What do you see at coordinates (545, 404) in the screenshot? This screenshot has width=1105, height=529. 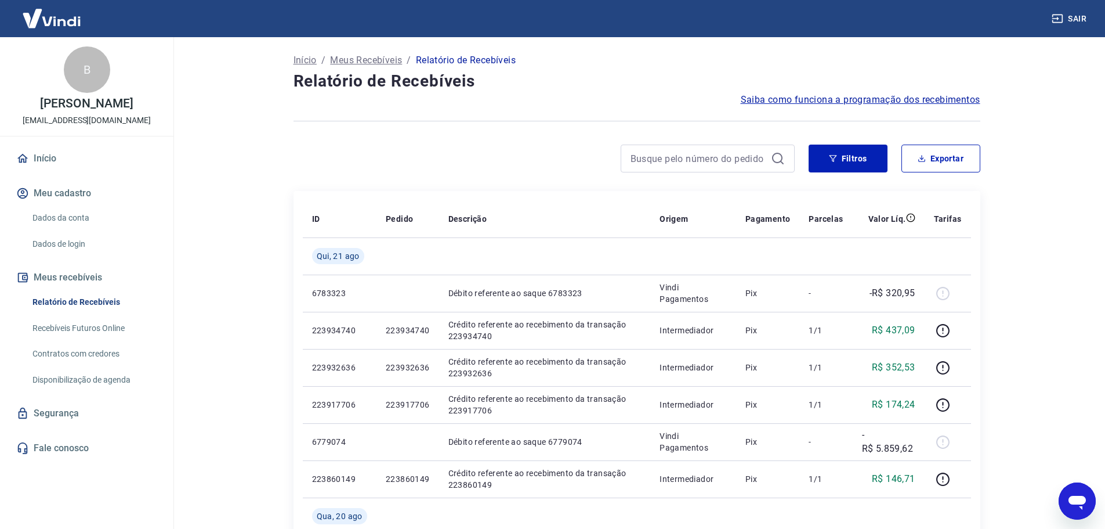 I see `p: Crédito referente ao recebimento da transação 223917706` at bounding box center [545, 404].